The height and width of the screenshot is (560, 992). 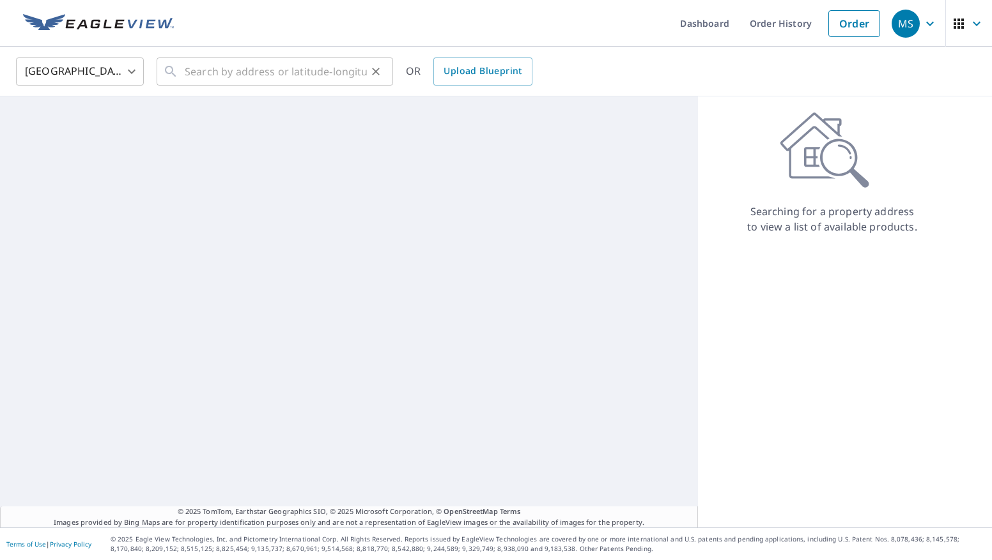 I want to click on a: Upload Blueprint, so click(x=483, y=72).